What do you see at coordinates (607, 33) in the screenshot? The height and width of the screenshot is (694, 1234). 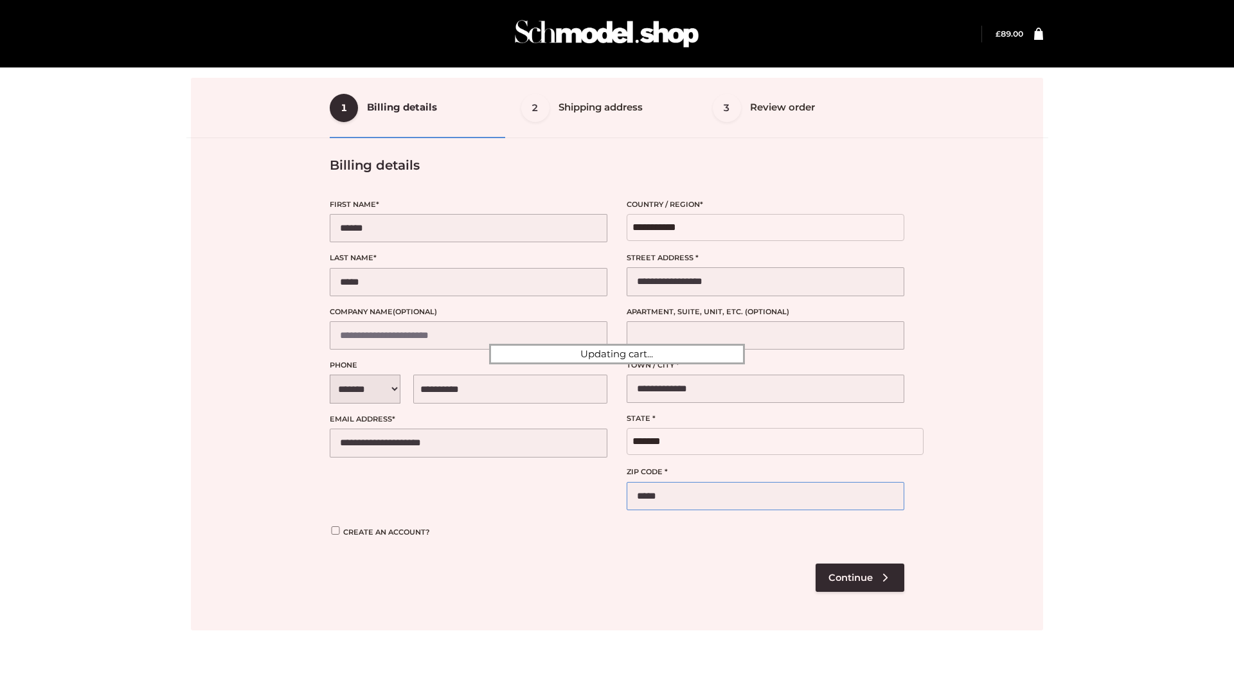 I see `a: Schmodel Admin 964` at bounding box center [607, 33].